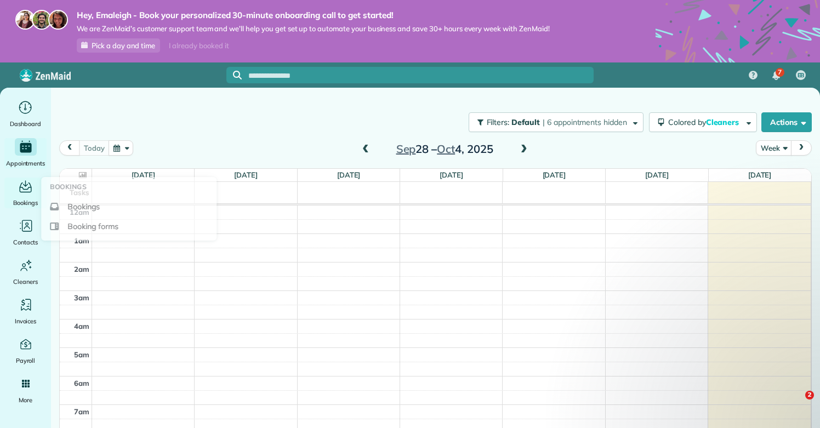 The image size is (820, 428). Describe the element at coordinates (786, 122) in the screenshot. I see `button: Actions` at that location.